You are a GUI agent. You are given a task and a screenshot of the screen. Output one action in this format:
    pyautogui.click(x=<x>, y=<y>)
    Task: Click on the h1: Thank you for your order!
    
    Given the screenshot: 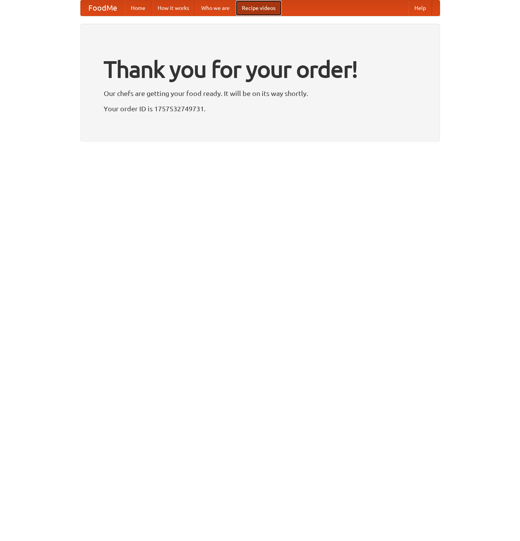 What is the action you would take?
    pyautogui.click(x=260, y=69)
    